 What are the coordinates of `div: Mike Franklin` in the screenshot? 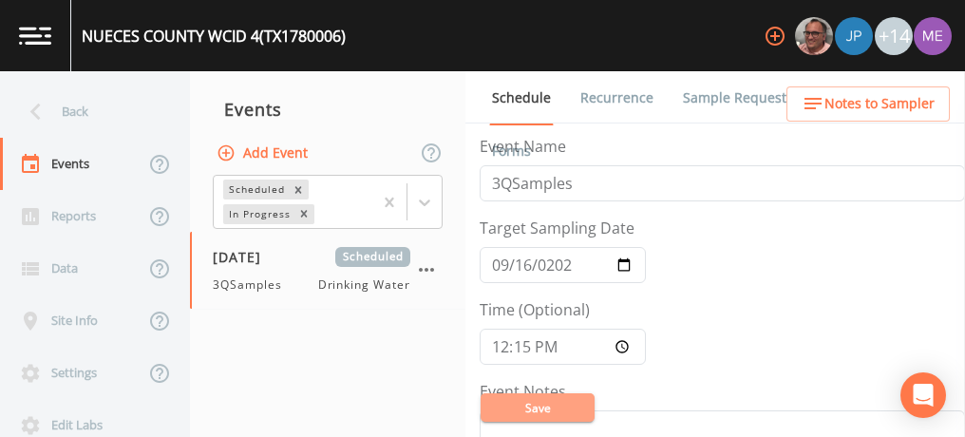 It's located at (814, 36).